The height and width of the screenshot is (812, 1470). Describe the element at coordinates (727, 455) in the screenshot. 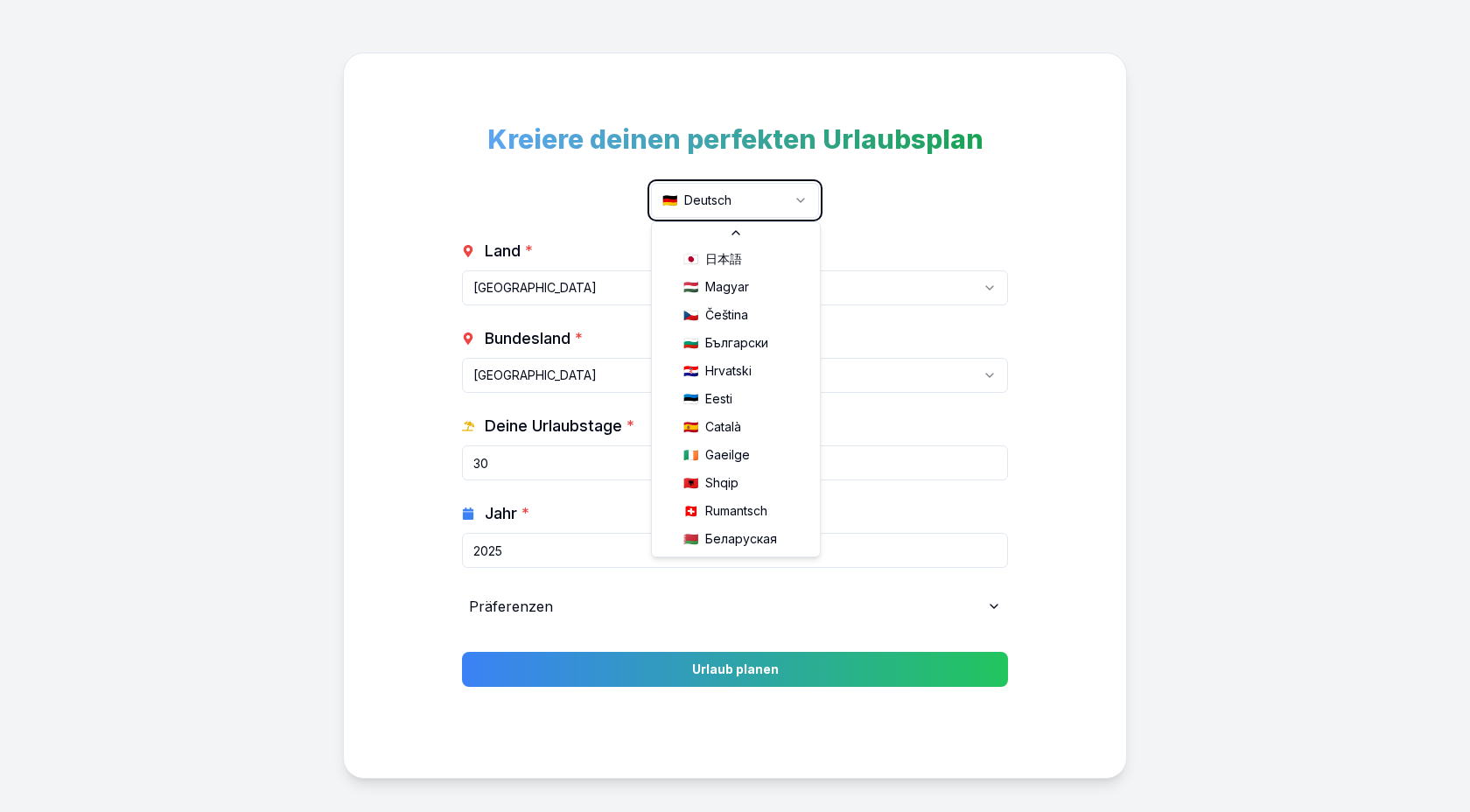

I see `span: Gaeilge` at that location.